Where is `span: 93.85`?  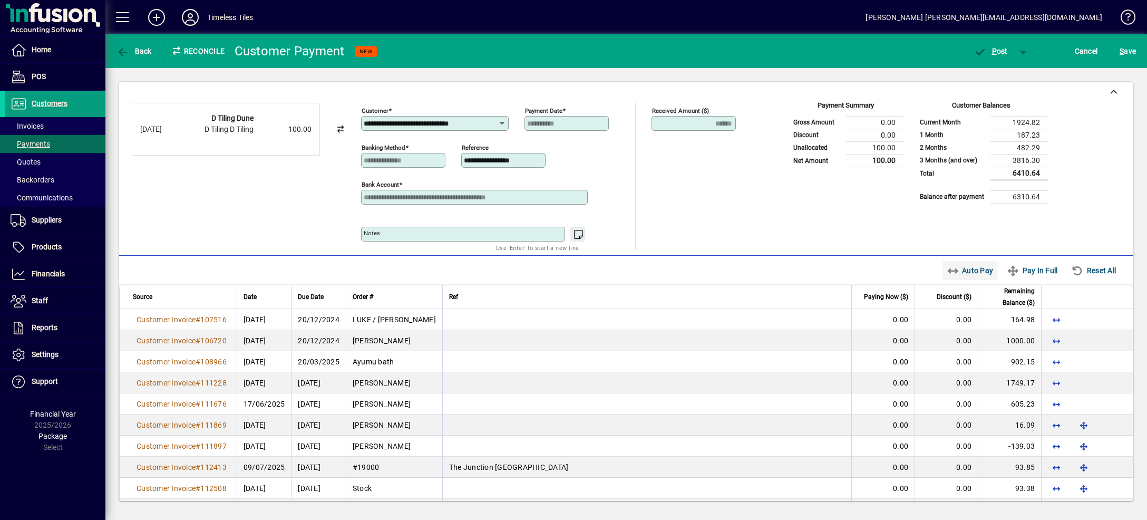
span: 93.85 is located at coordinates (1025, 467).